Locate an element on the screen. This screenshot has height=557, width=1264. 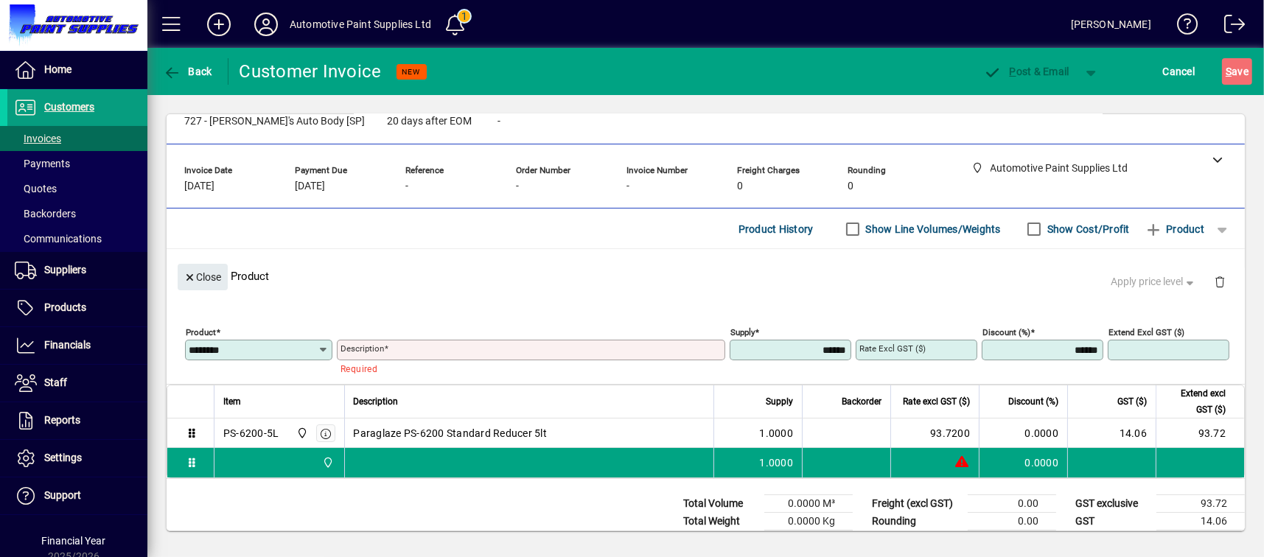
span: Invoices is located at coordinates (38, 139).